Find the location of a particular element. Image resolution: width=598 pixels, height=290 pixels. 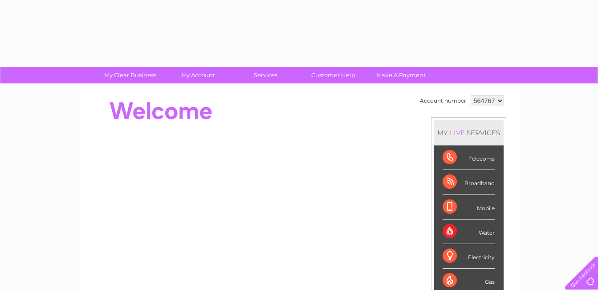

div: Telecoms is located at coordinates (469, 157).